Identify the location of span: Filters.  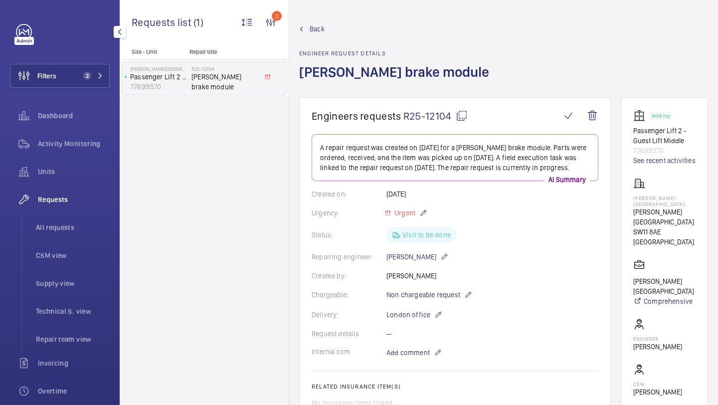
(47, 76).